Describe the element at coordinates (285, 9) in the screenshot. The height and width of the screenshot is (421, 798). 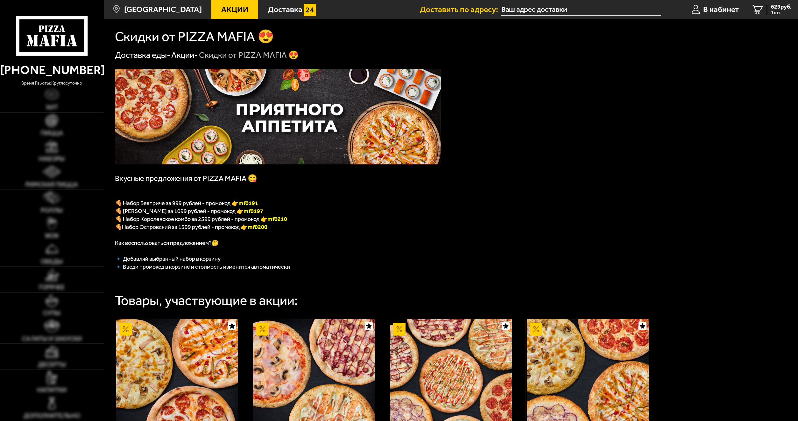
I see `span: Доставка` at that location.